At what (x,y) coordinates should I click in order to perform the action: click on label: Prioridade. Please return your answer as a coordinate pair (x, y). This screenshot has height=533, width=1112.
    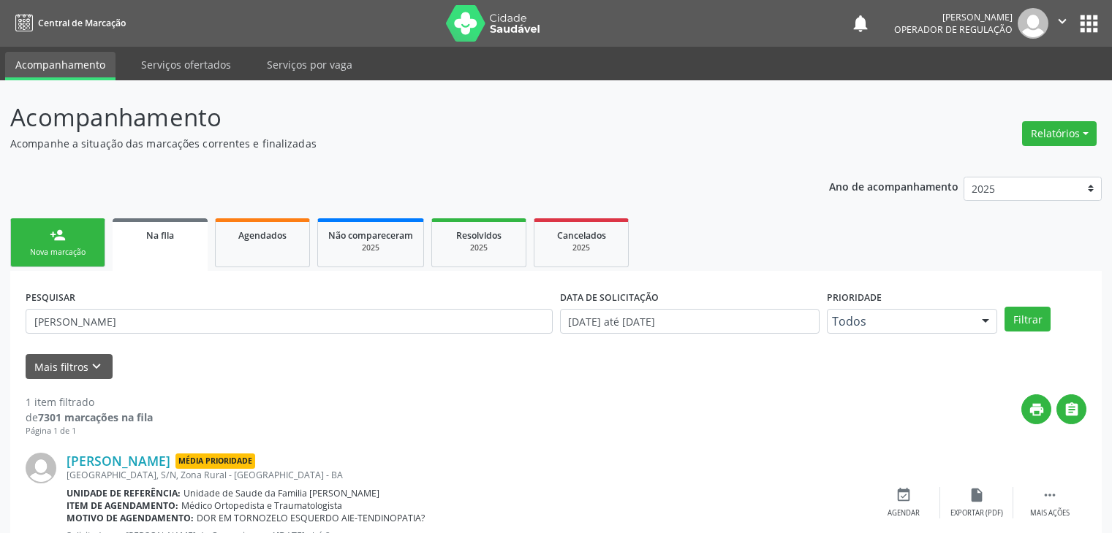
    Looking at the image, I should click on (854, 297).